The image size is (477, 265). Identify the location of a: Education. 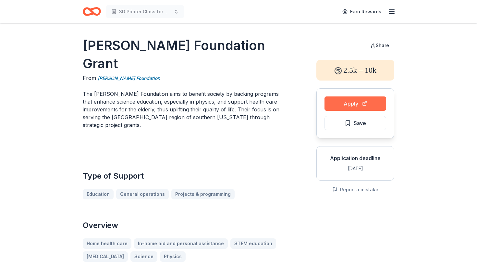
(98, 194).